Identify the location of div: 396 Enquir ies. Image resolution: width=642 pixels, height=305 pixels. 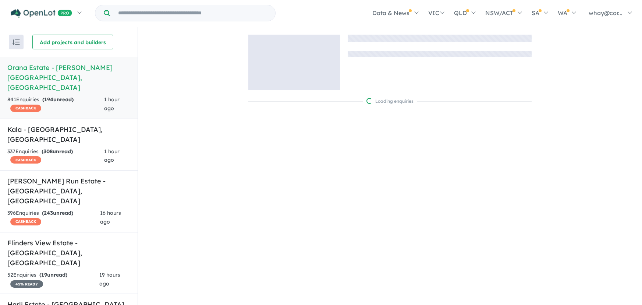
(54, 218).